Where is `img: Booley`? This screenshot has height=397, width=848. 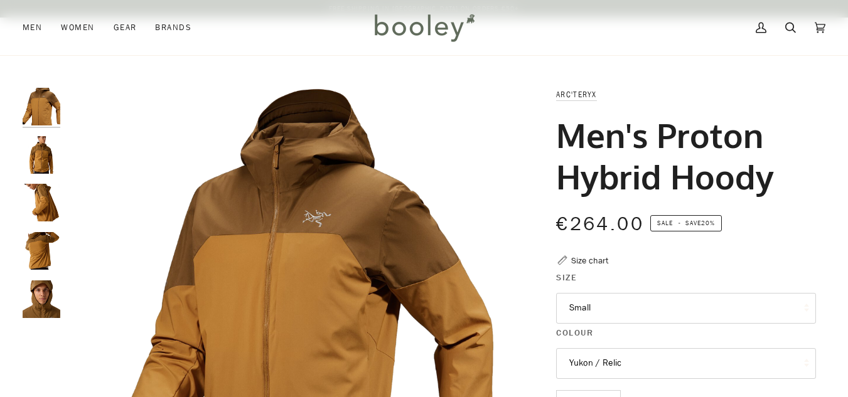 img: Booley is located at coordinates (424, 28).